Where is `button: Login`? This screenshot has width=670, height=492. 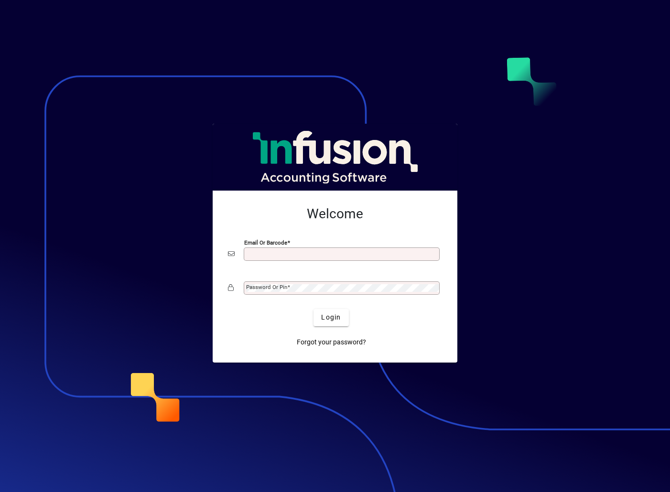 button: Login is located at coordinates (330, 318).